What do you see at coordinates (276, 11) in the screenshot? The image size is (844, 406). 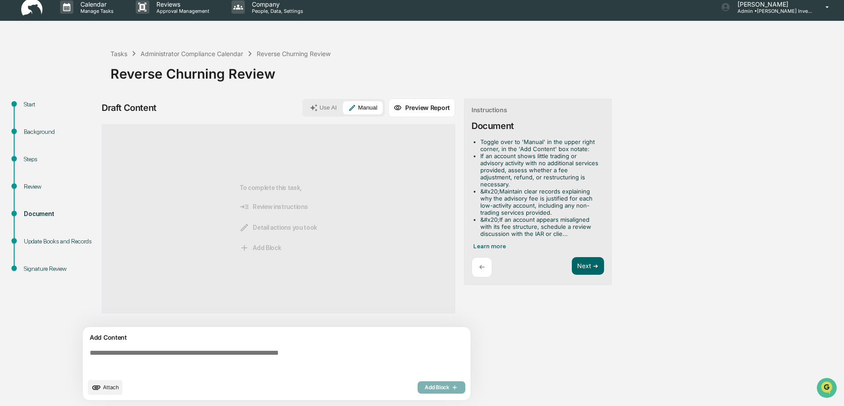 I see `p: People, Data, Settings` at bounding box center [276, 11].